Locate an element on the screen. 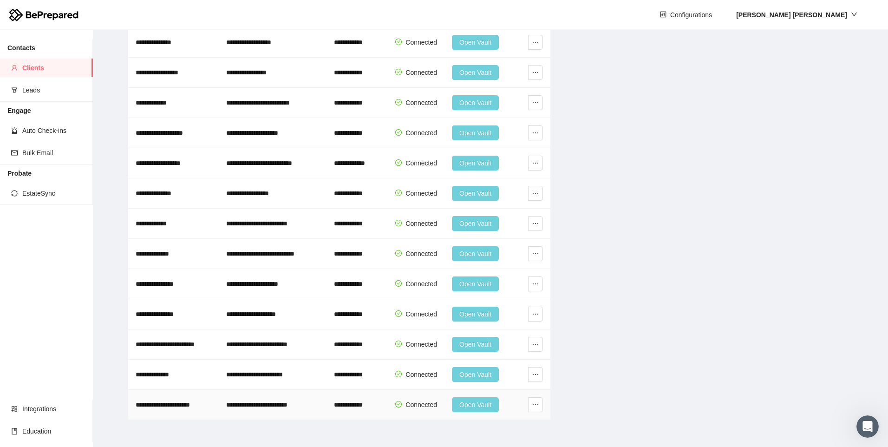  button: controlConfigurations is located at coordinates (686, 15).